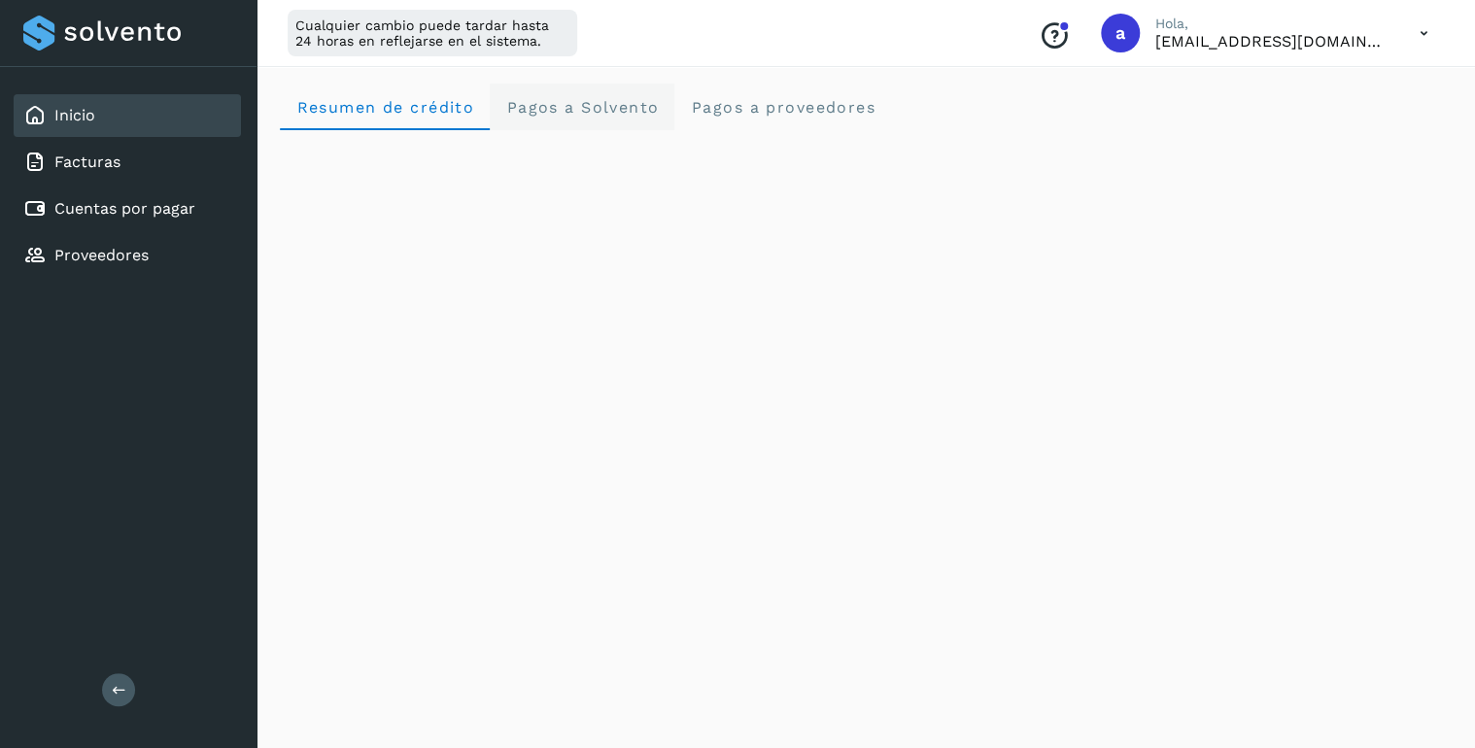 Image resolution: width=1475 pixels, height=748 pixels. What do you see at coordinates (1272, 23) in the screenshot?
I see `p: Hola,` at bounding box center [1272, 23].